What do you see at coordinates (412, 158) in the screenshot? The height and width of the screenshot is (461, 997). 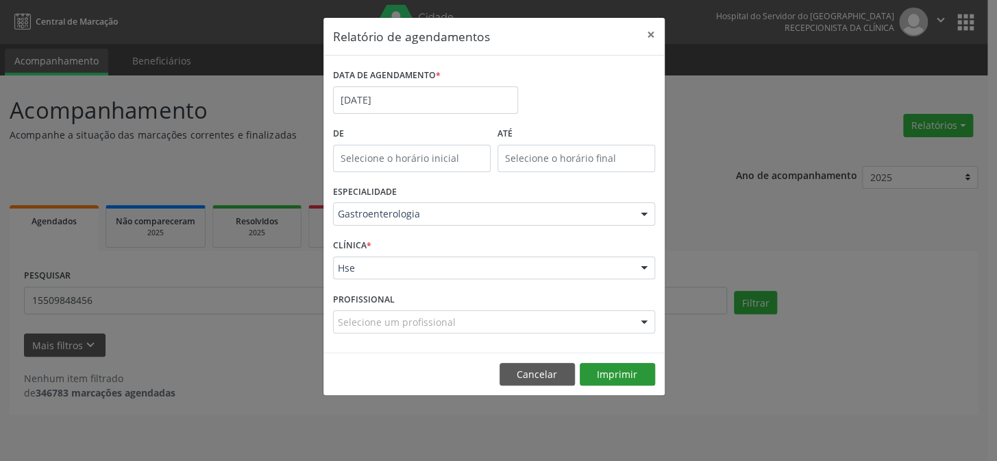 I see `input: Selecione o horário inicial` at bounding box center [412, 158].